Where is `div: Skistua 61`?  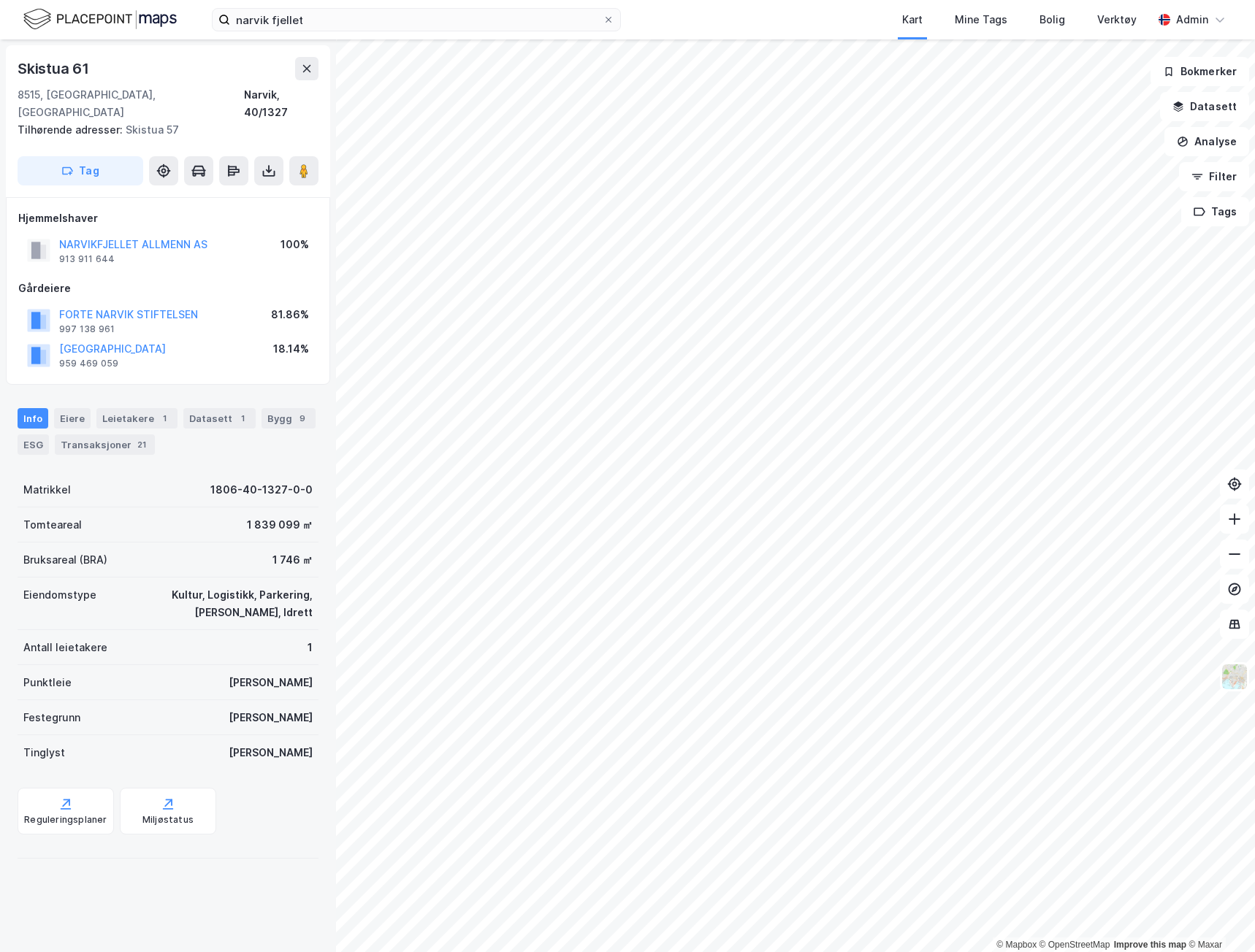
div: Skistua 61 is located at coordinates (55, 69).